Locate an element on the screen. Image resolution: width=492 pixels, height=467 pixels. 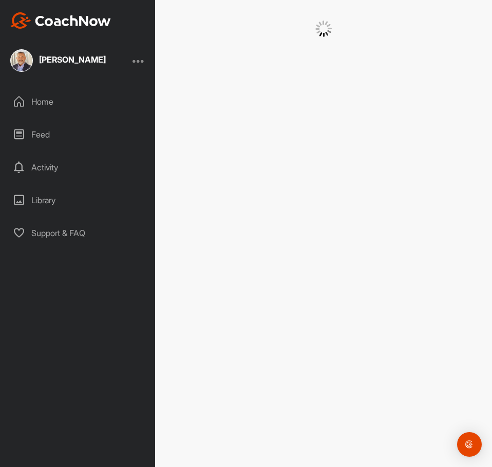
div: Library is located at coordinates (78, 200).